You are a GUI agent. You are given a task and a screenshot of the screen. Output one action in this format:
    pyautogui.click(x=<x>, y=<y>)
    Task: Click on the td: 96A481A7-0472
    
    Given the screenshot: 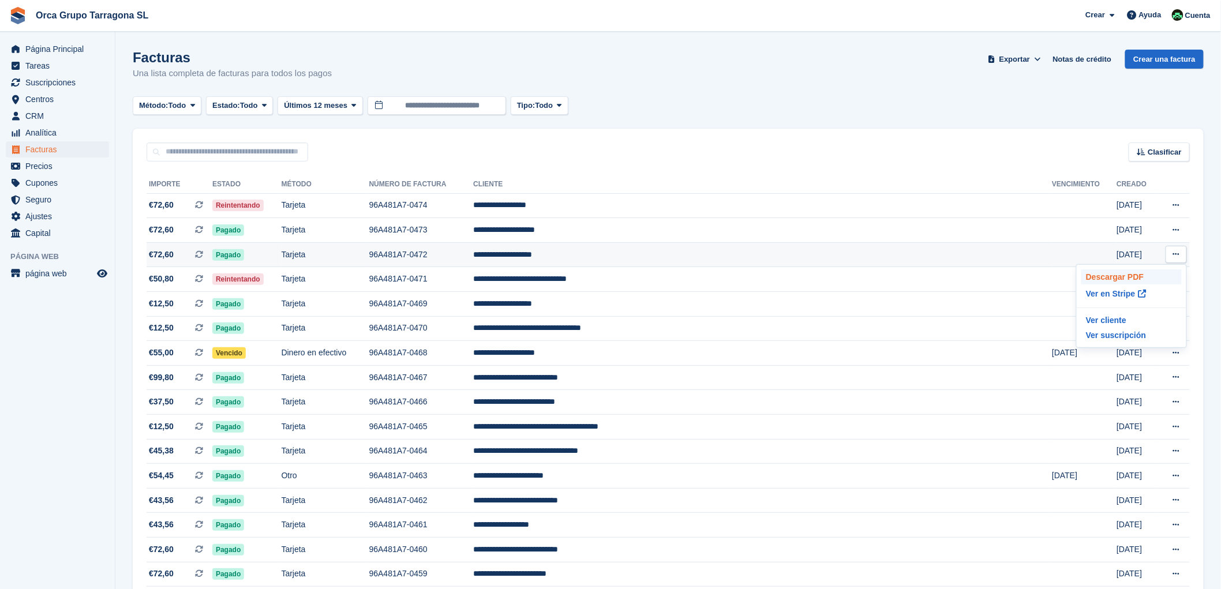 What is the action you would take?
    pyautogui.click(x=421, y=255)
    